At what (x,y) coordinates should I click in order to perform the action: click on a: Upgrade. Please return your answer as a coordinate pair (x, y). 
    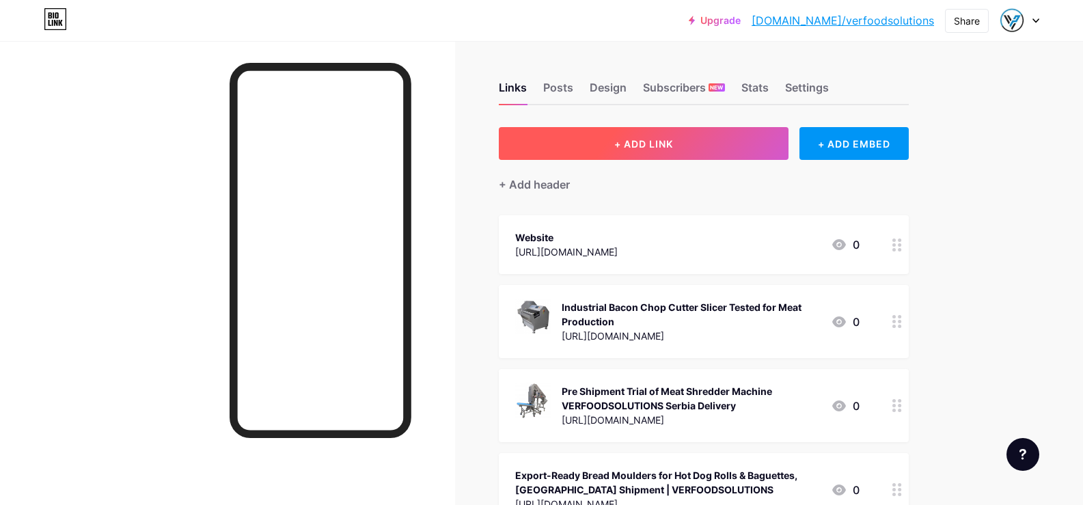
    Looking at the image, I should click on (715, 21).